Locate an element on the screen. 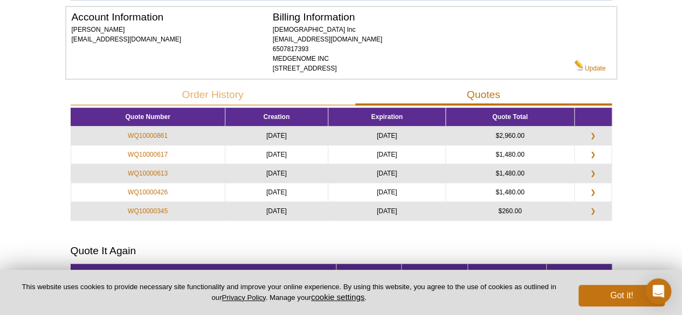  a: WQ10000861 is located at coordinates (148, 136).